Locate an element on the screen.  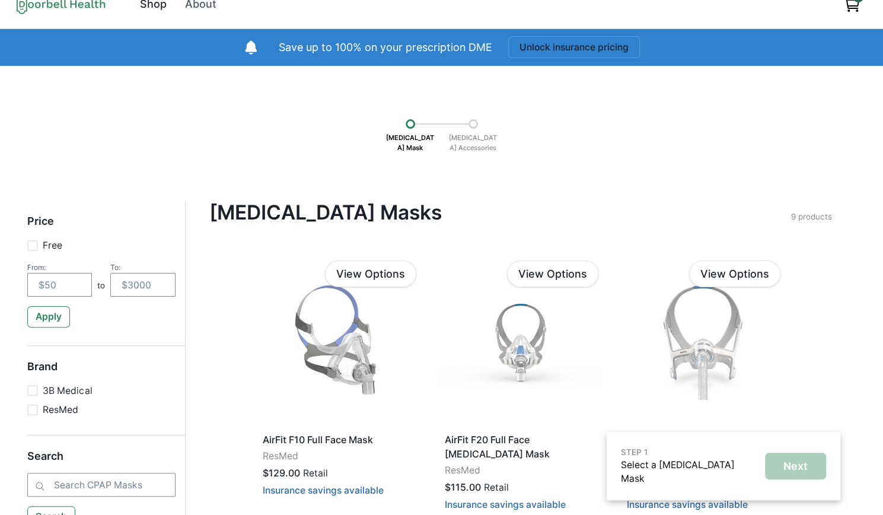
p: 3B Medical is located at coordinates (67, 391).